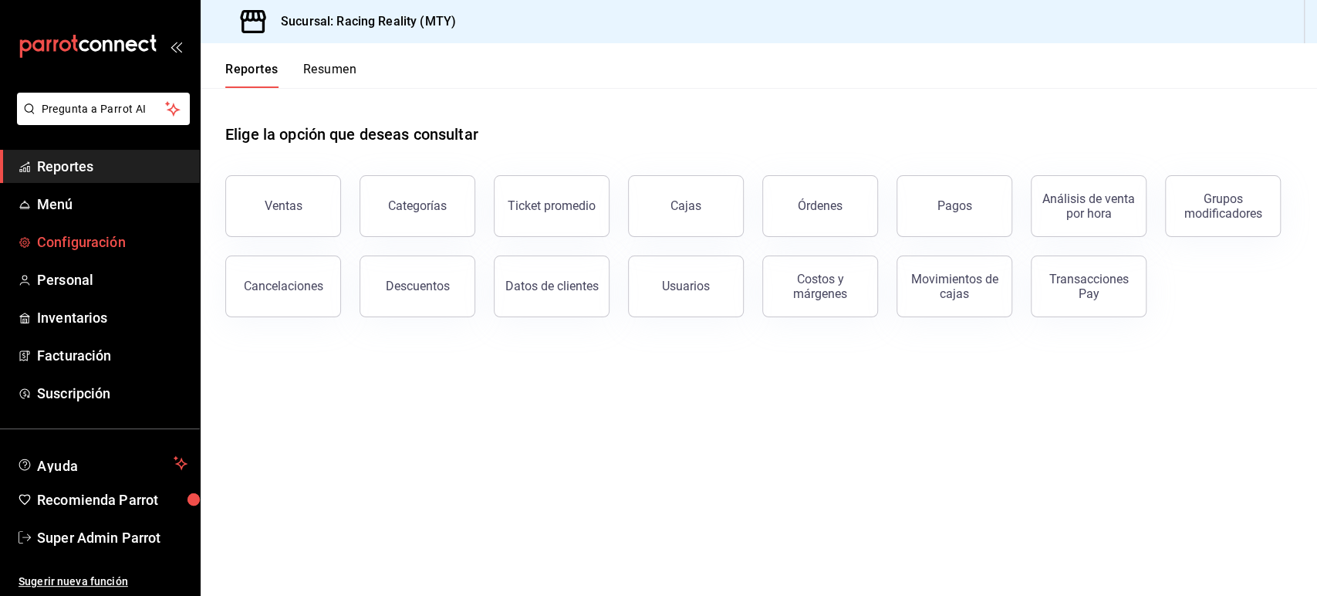 The height and width of the screenshot is (596, 1317). What do you see at coordinates (1088, 286) in the screenshot?
I see `div: Transacciones Pay` at bounding box center [1088, 286].